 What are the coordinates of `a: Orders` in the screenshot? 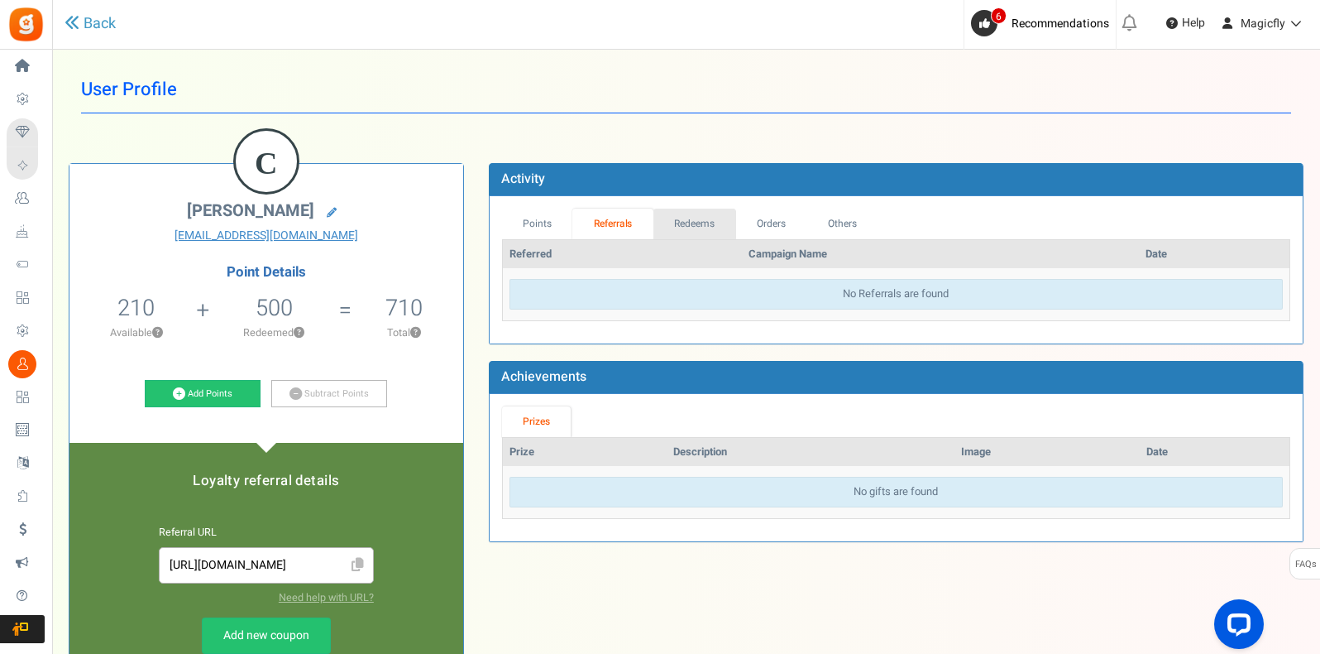 It's located at (772, 223).